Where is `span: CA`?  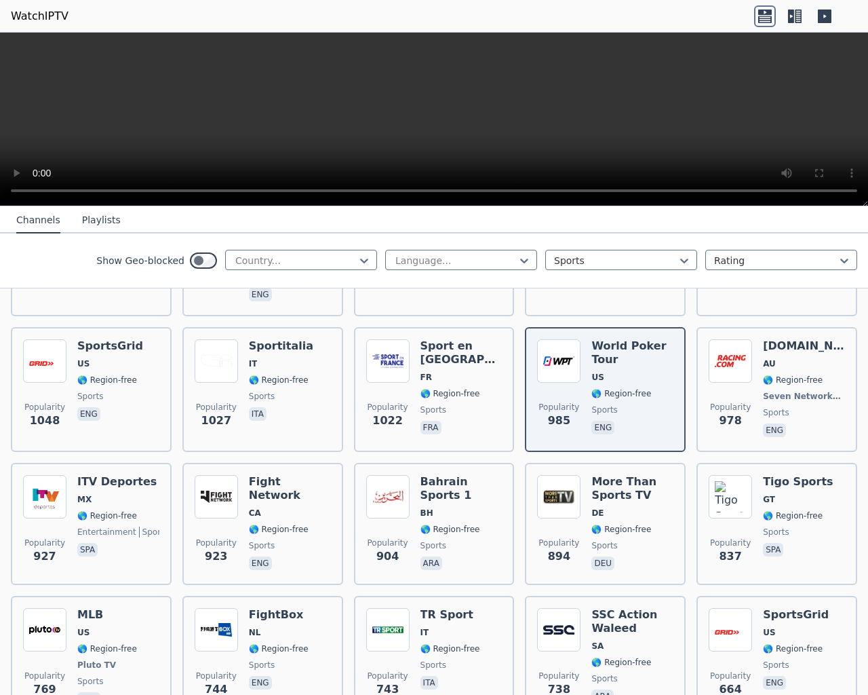
span: CA is located at coordinates (255, 513).